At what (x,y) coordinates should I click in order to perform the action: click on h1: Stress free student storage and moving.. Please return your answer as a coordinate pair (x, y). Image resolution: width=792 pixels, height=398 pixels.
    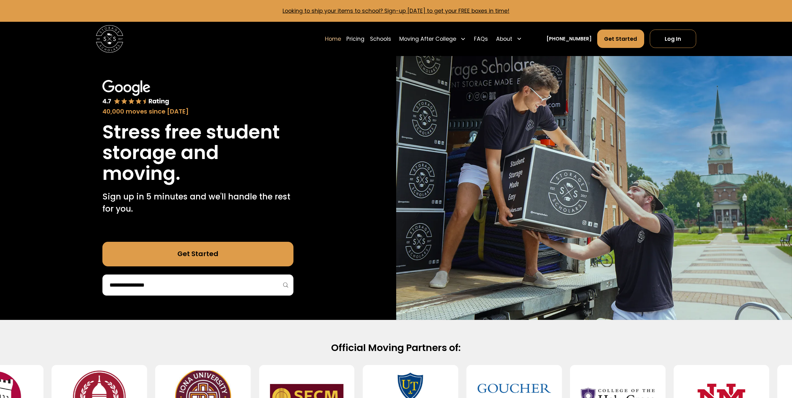
    Looking at the image, I should click on (198, 152).